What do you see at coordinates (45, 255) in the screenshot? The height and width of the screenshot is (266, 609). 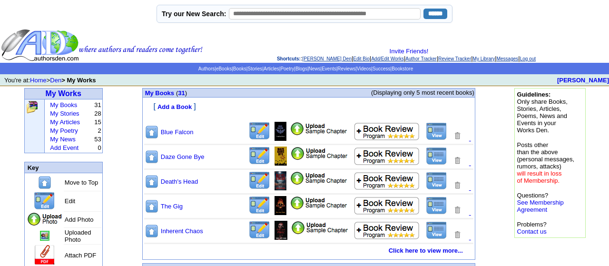 I see `img: Add Attachment` at bounding box center [45, 255].